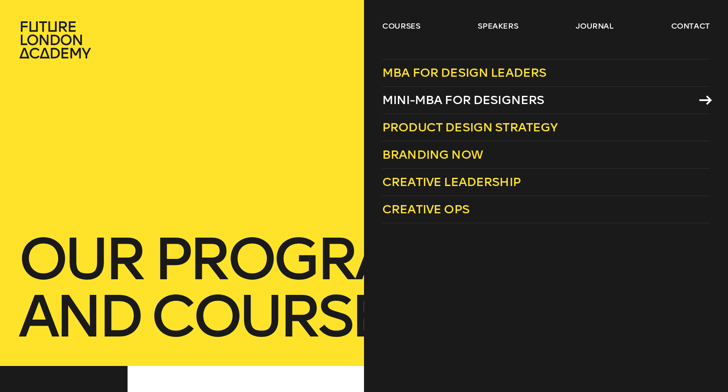 Image resolution: width=728 pixels, height=392 pixels. I want to click on span: Creative Ops, so click(425, 209).